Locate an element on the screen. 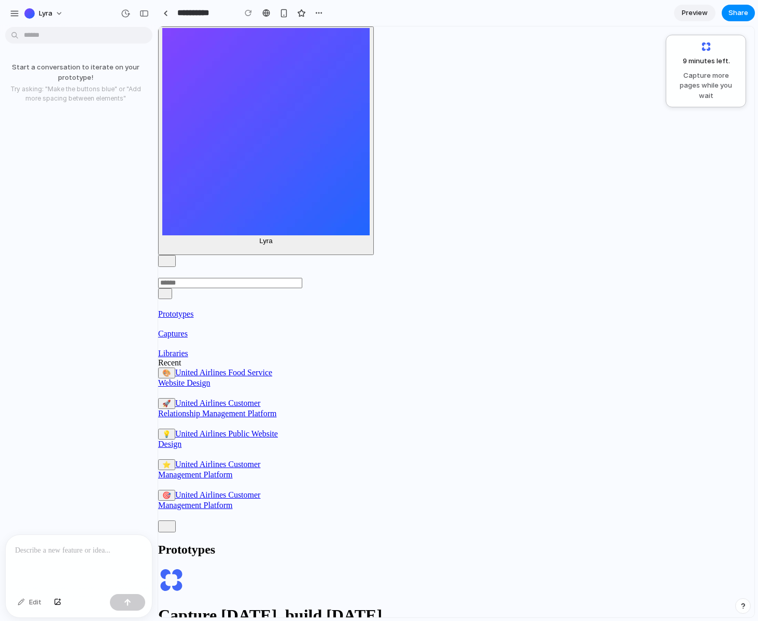 Image resolution: width=758 pixels, height=621 pixels. p: Start a conversation to iterate on your prototype! is located at coordinates (76, 72).